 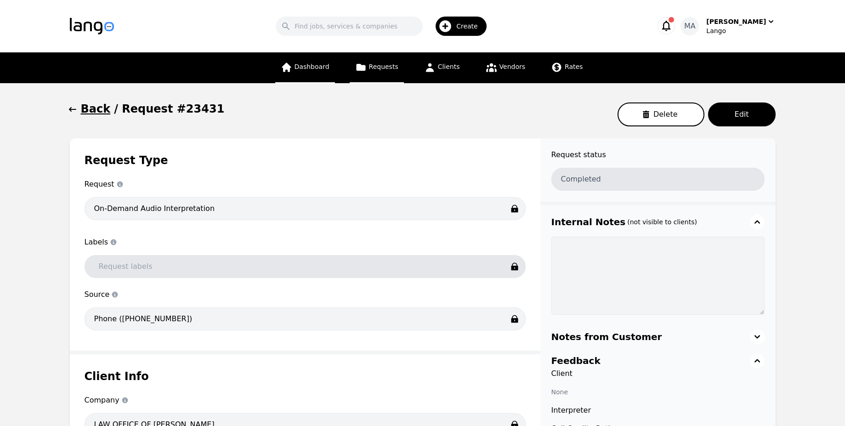 I want to click on h1: Client Info, so click(x=305, y=376).